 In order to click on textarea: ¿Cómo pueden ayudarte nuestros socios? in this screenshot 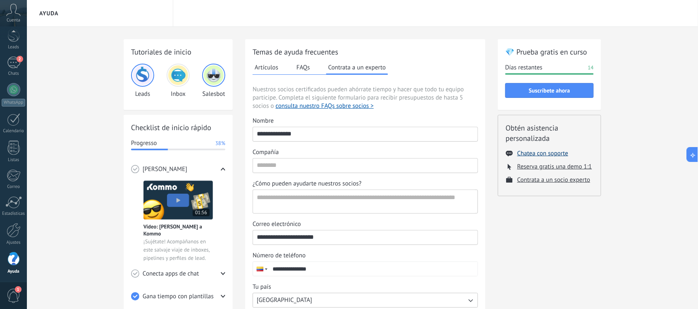, I will do `click(364, 202)`.